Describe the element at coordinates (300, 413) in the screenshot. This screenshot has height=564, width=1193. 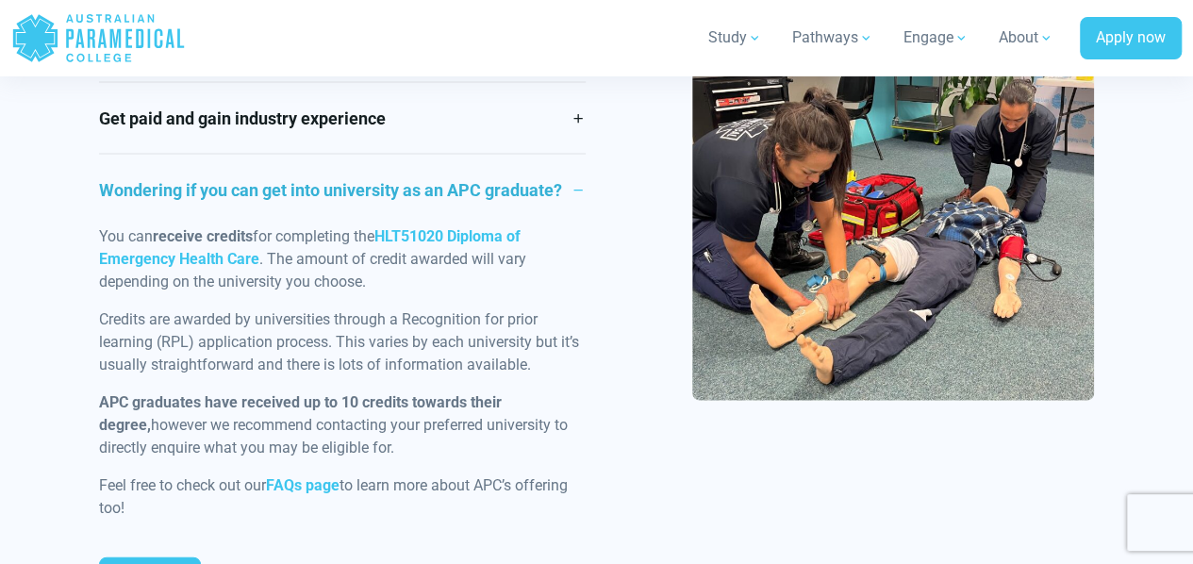
I see `b: APC graduates have received up to 10 credits towards their degree,` at that location.